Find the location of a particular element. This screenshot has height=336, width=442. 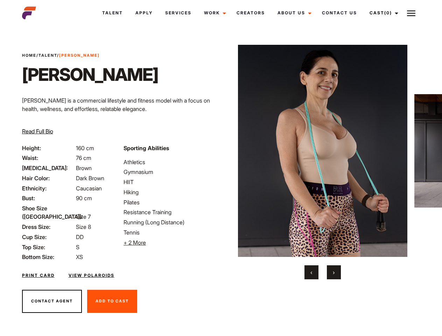

span: Bottom Size: is located at coordinates (48, 257).